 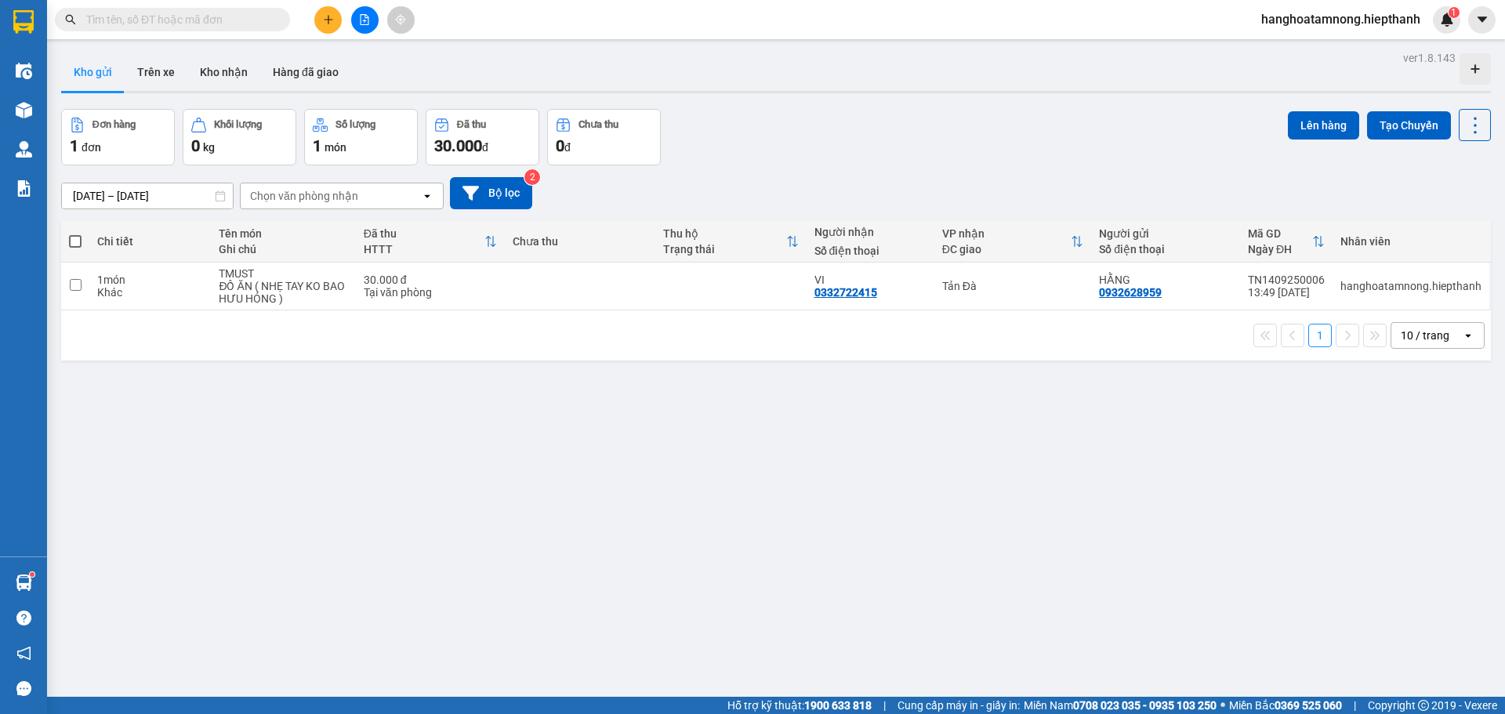 What do you see at coordinates (1447, 20) in the screenshot?
I see `img: icon-new-feature` at bounding box center [1447, 20].